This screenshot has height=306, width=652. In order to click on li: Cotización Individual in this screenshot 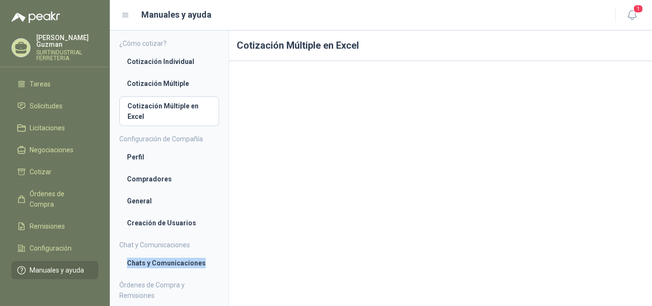, I will do `click(169, 62)`.